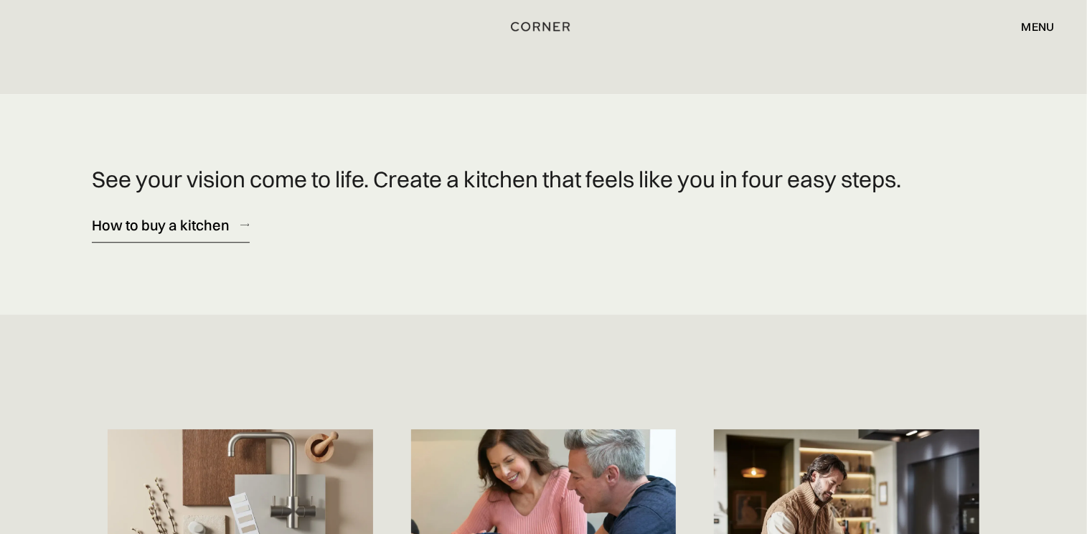 Image resolution: width=1087 pixels, height=534 pixels. Describe the element at coordinates (171, 224) in the screenshot. I see `a: How to buy a kitchen` at that location.